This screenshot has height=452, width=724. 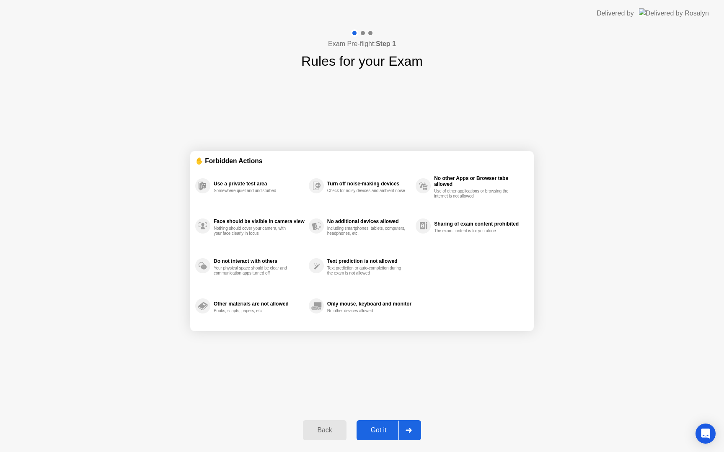 What do you see at coordinates (479, 181) in the screenshot?
I see `div: No other Apps or Browser tabs allowed` at bounding box center [479, 181].